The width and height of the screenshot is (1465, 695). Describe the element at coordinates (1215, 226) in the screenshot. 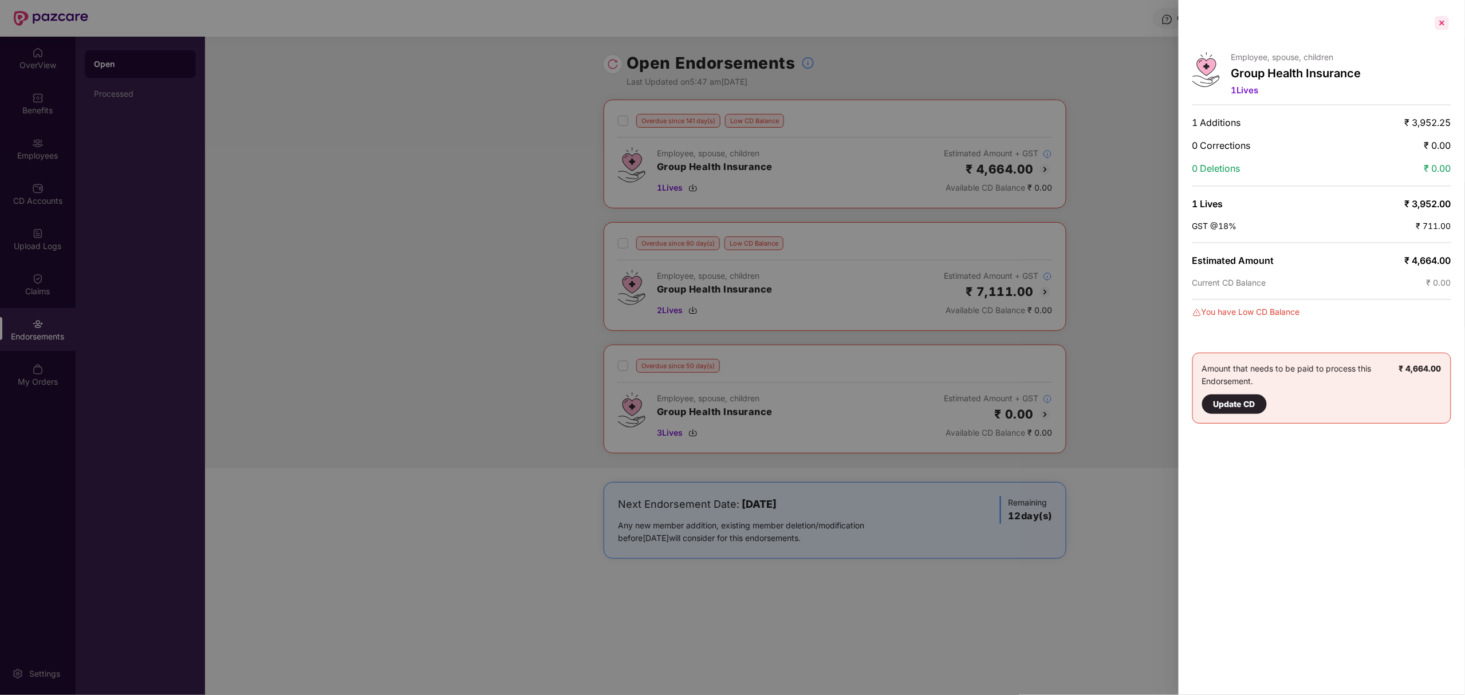

I see `span: GST @18%` at that location.